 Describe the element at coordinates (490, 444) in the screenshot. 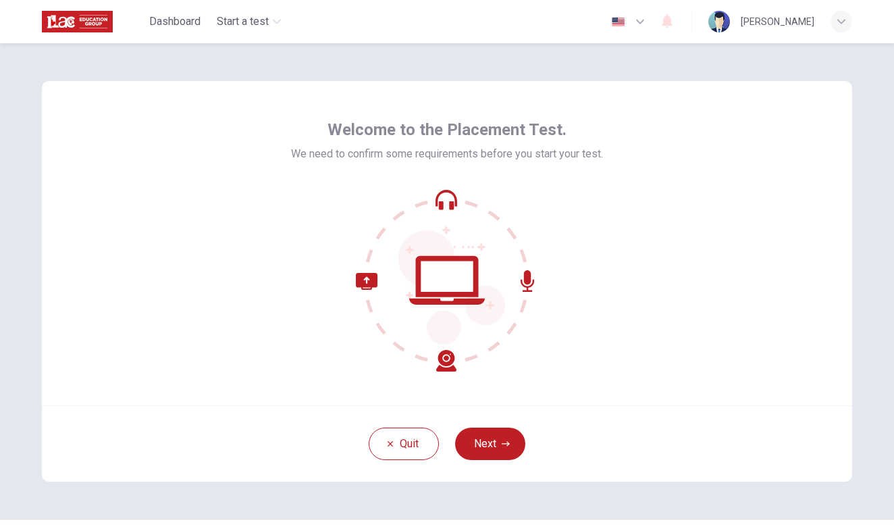

I see `button: Next` at that location.